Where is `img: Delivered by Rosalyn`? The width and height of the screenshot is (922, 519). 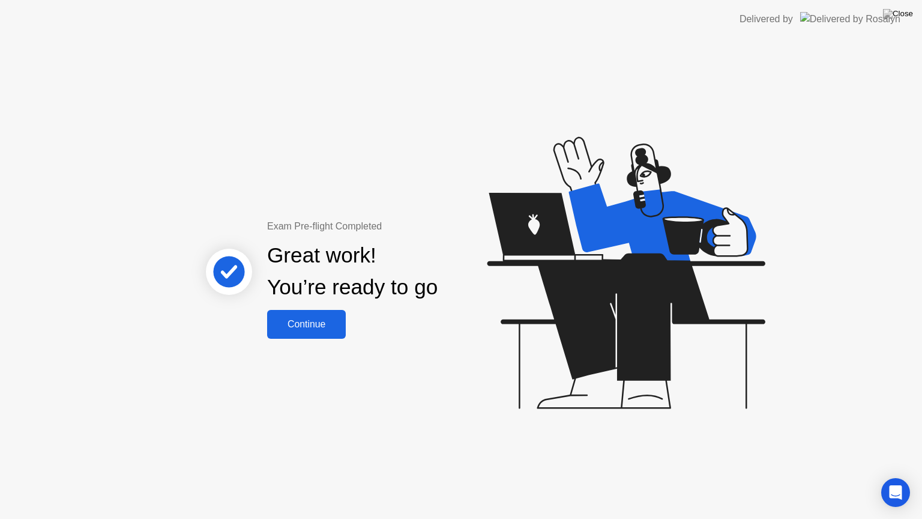 img: Delivered by Rosalyn is located at coordinates (850, 19).